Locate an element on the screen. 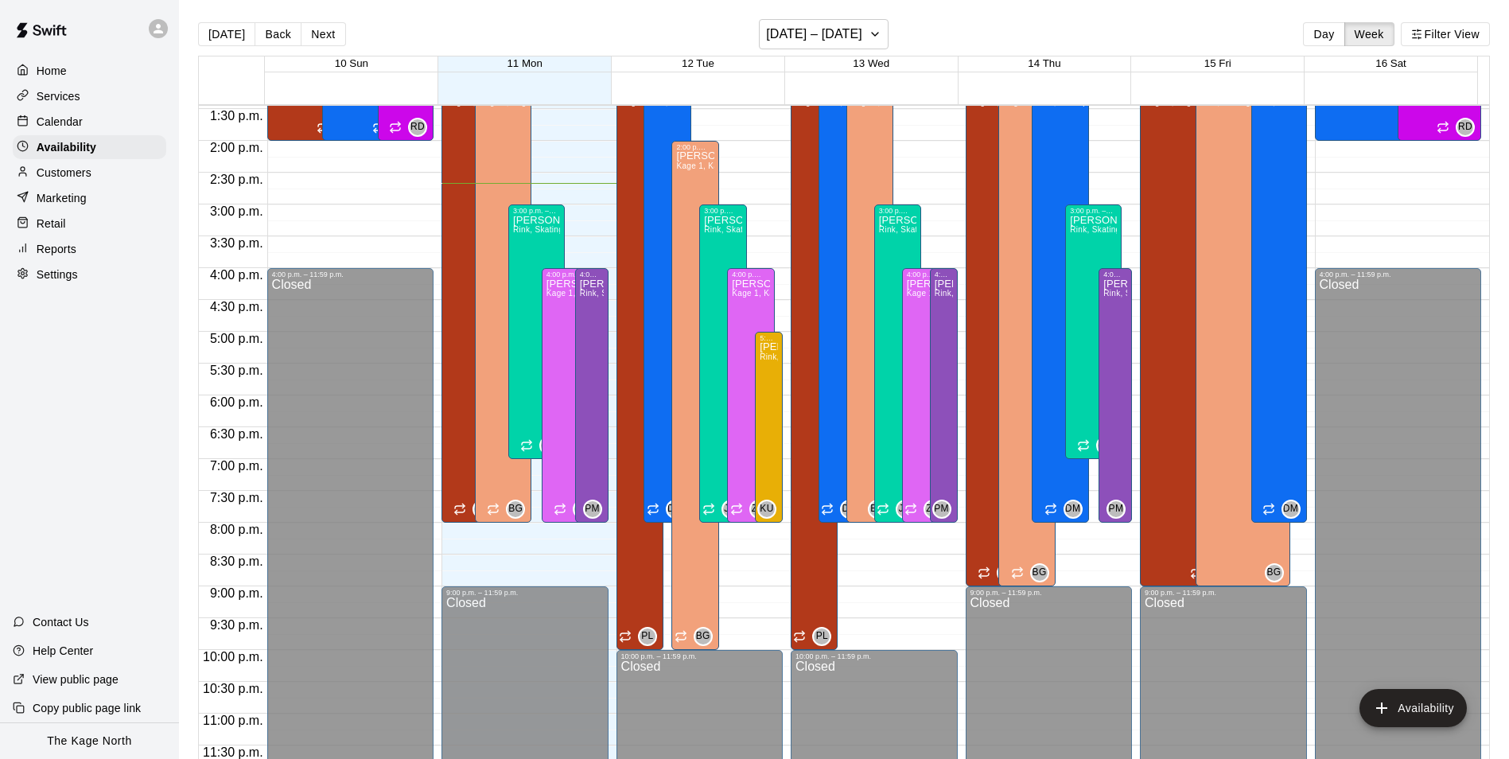  span: 11:30 p.m. is located at coordinates (233, 752).